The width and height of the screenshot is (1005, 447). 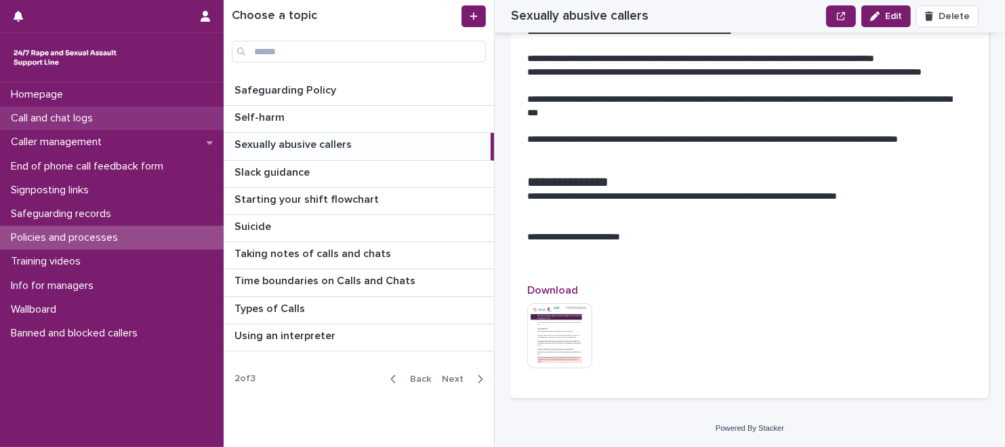 I want to click on button: Edit, so click(x=886, y=16).